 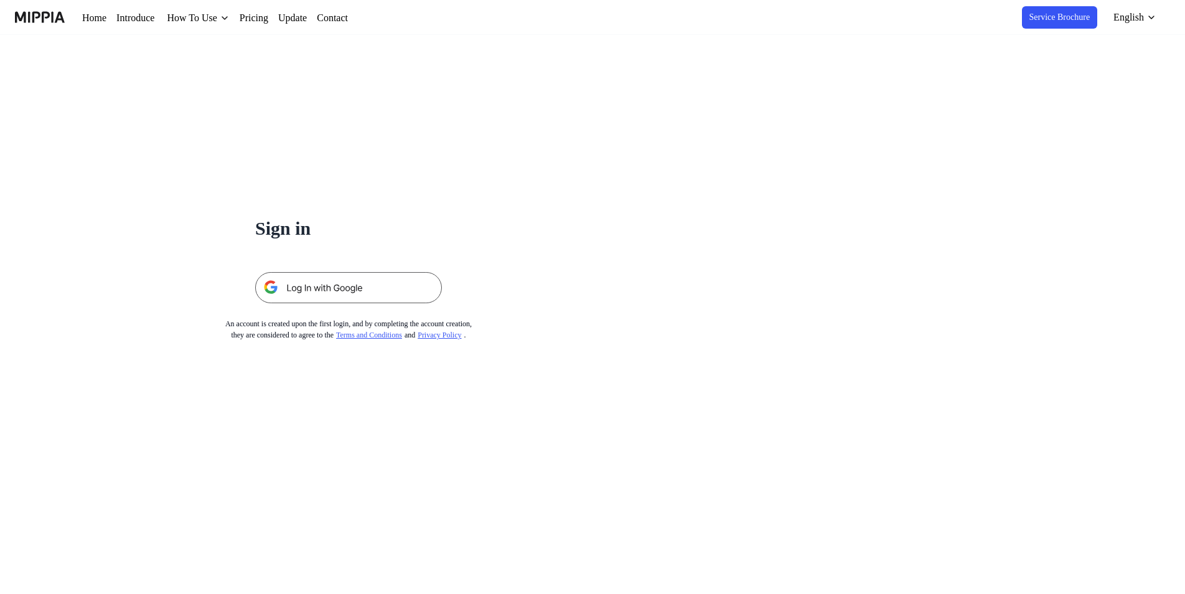 I want to click on a: Pricing, so click(x=269, y=18).